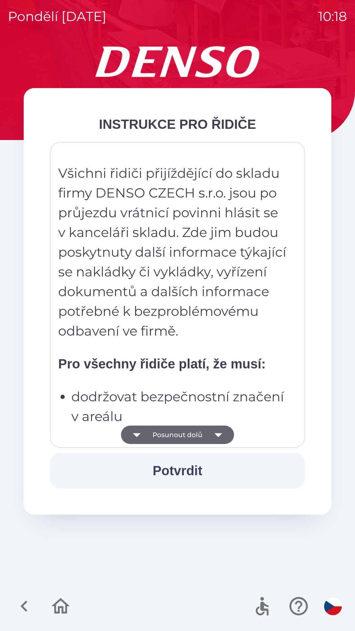  What do you see at coordinates (333, 16) in the screenshot?
I see `p: 10:18` at bounding box center [333, 16].